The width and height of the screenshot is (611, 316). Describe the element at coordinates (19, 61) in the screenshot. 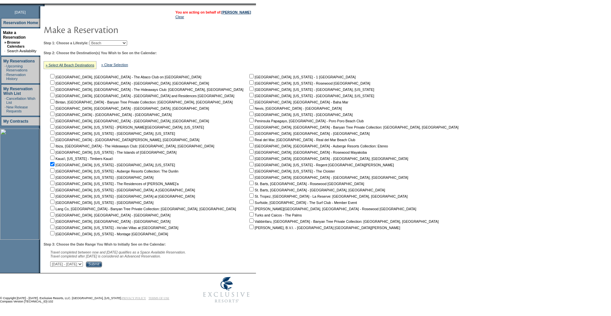

I see `a: My Reservations` at that location.